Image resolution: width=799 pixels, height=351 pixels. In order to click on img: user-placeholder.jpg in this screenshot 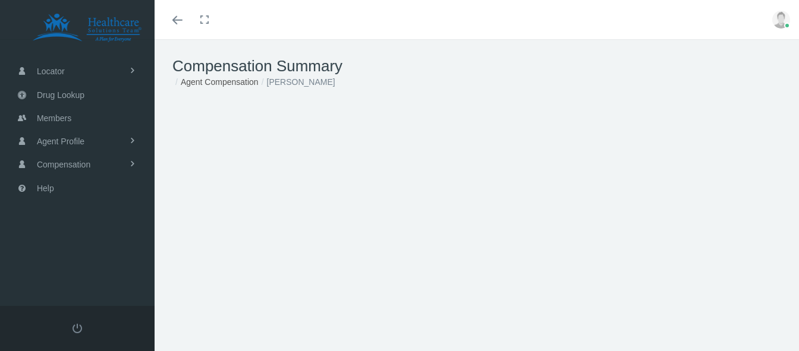, I will do `click(781, 20)`.